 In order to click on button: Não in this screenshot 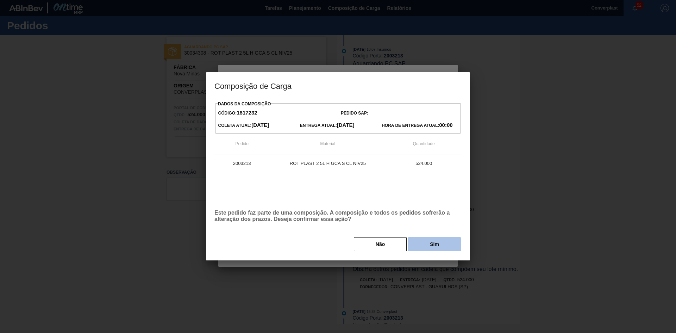, I will do `click(381, 244)`.